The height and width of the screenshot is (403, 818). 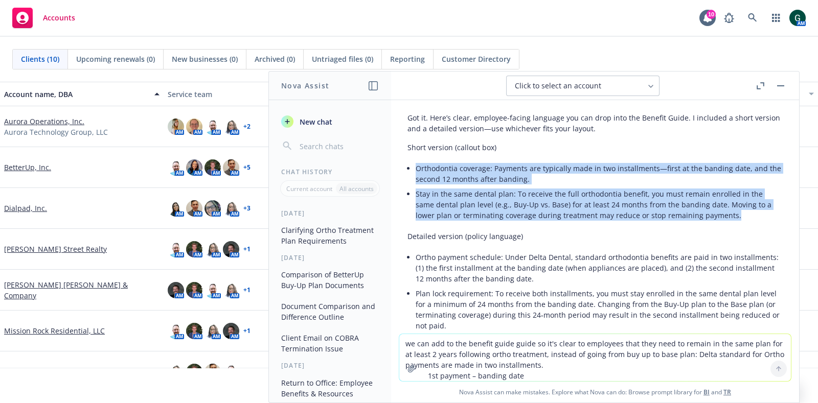 What do you see at coordinates (599, 174) in the screenshot?
I see `li: Orthodontia coverage: Payments are typically made in two installments—first at the banding date, ...` at bounding box center [599, 174].